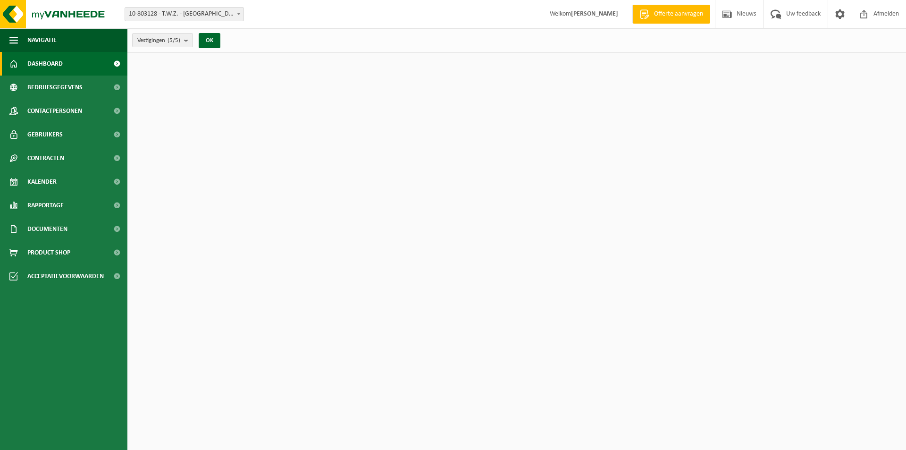 This screenshot has height=450, width=906. What do you see at coordinates (210, 41) in the screenshot?
I see `button: OK` at bounding box center [210, 41].